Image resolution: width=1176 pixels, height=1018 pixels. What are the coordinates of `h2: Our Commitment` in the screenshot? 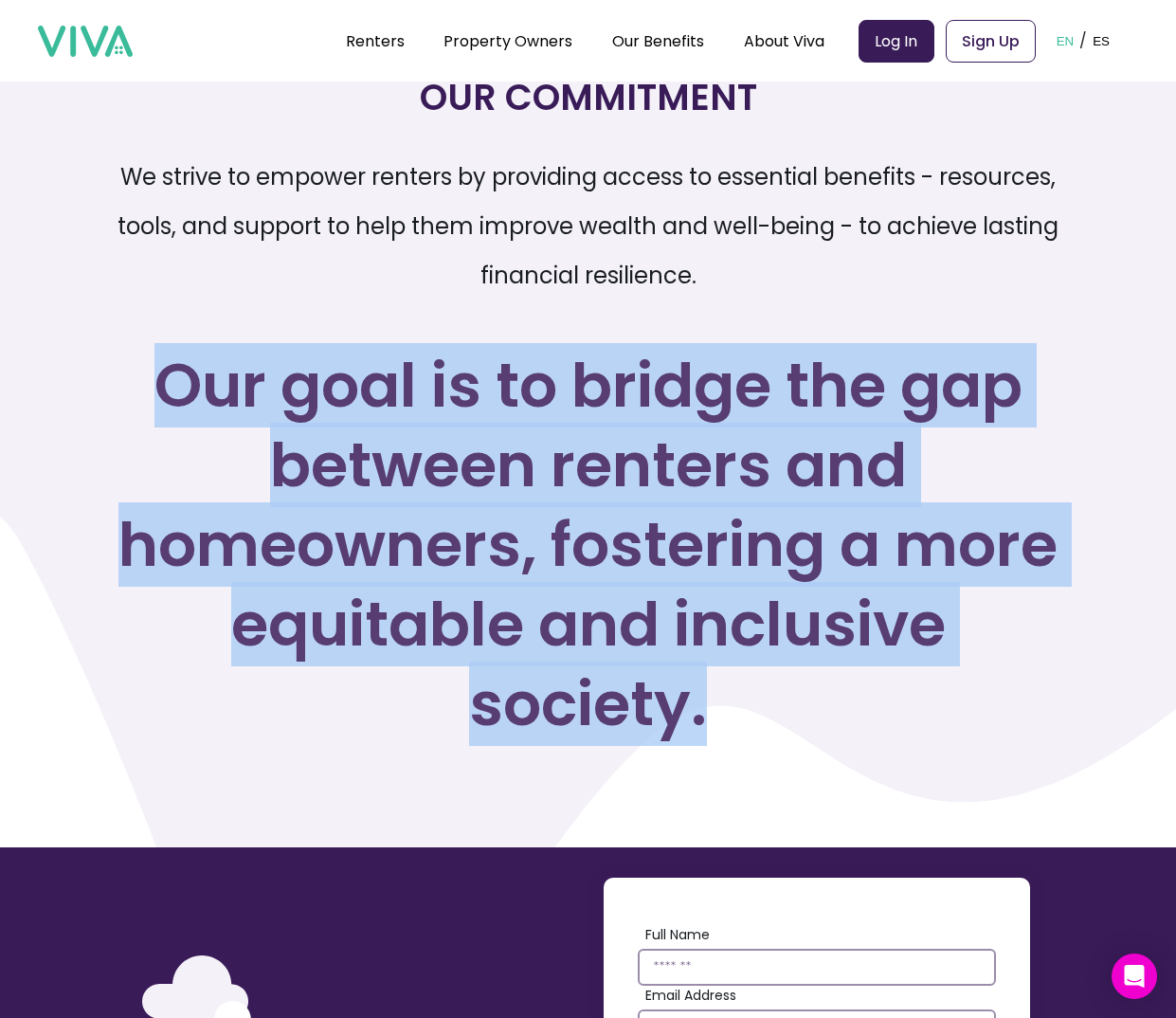 It's located at (588, 97).